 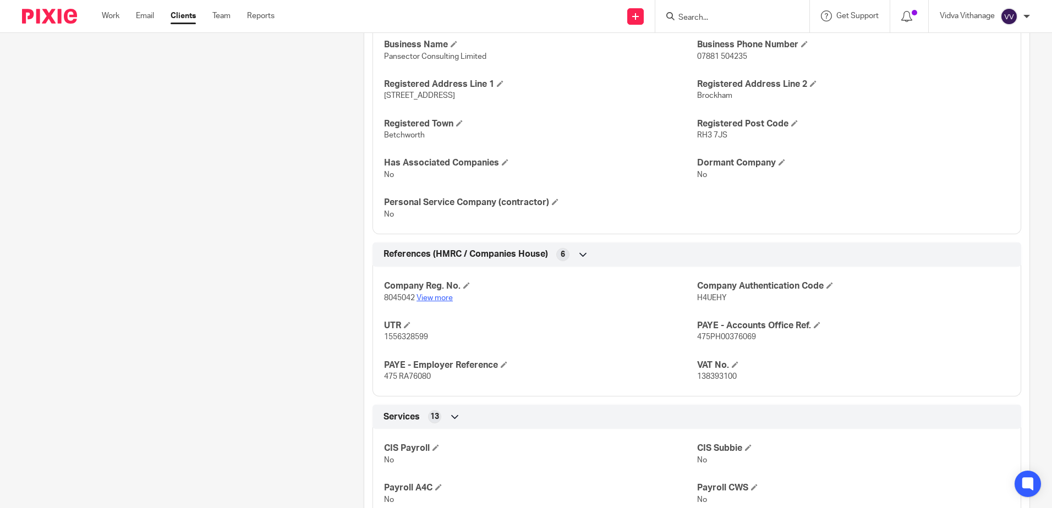 I want to click on span: References (HMRC / Companies House), so click(x=465, y=254).